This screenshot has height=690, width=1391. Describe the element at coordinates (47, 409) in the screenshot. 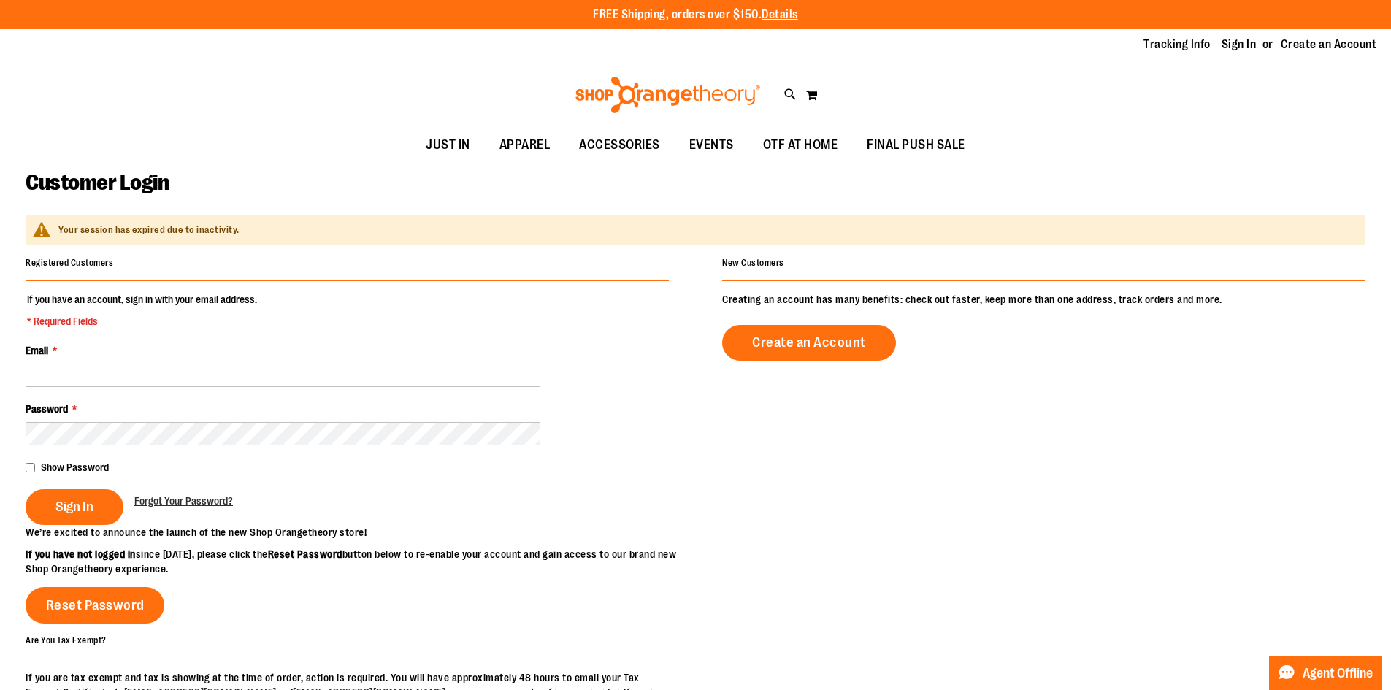

I see `span: Password` at that location.